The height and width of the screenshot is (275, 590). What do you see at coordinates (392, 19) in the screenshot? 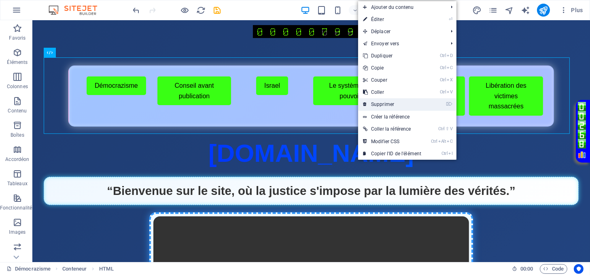
I see `a: ⏎Éditer` at bounding box center [392, 19].